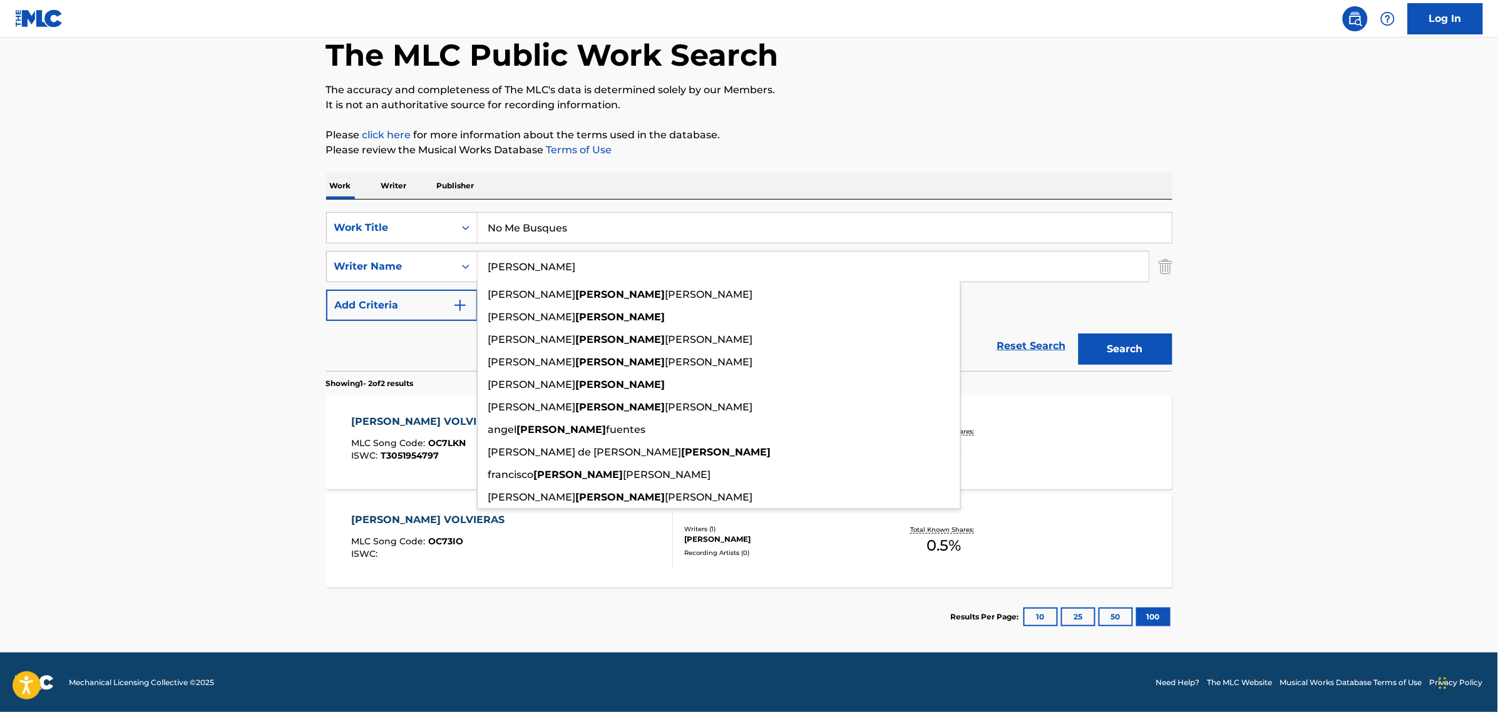 The height and width of the screenshot is (712, 1498). What do you see at coordinates (387, 135) in the screenshot?
I see `a: click here` at bounding box center [387, 135].